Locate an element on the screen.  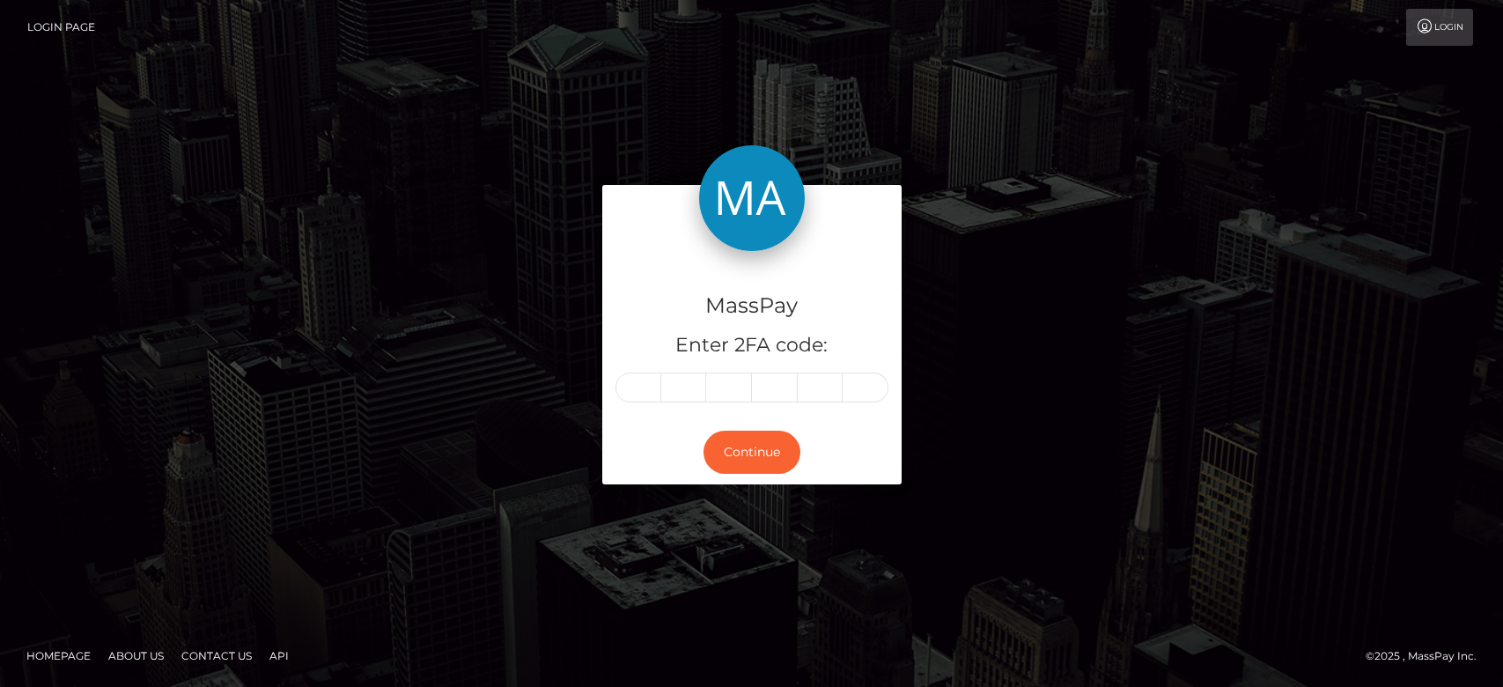
h4: MassPay is located at coordinates (752, 306).